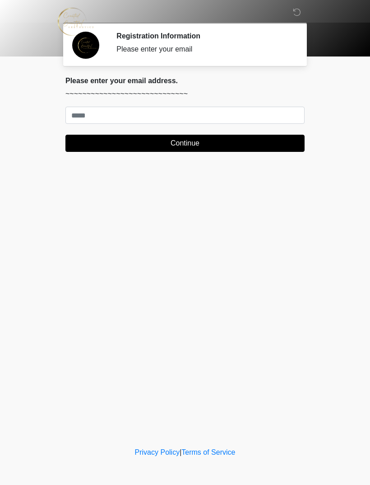  What do you see at coordinates (204, 49) in the screenshot?
I see `div: Please enter your email` at bounding box center [204, 49].